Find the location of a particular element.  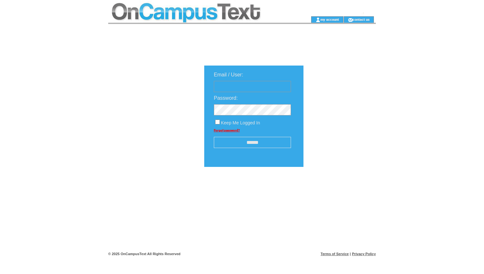

span: Email / User: is located at coordinates (228, 75).